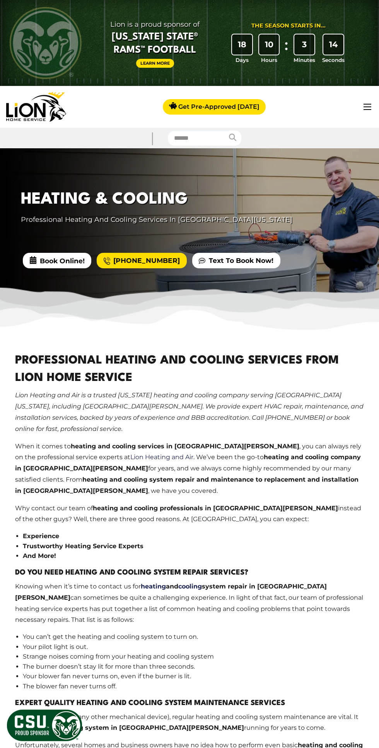 This screenshot has width=379, height=748. Describe the element at coordinates (193, 686) in the screenshot. I see `li: The blower fan never turns off.` at that location.